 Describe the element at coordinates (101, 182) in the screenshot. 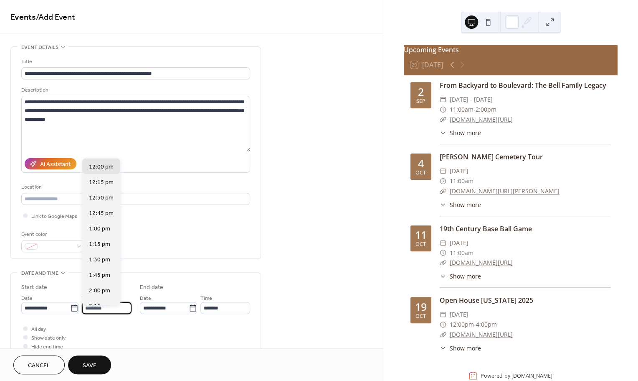

I see `span: 12:15 pm` at that location.